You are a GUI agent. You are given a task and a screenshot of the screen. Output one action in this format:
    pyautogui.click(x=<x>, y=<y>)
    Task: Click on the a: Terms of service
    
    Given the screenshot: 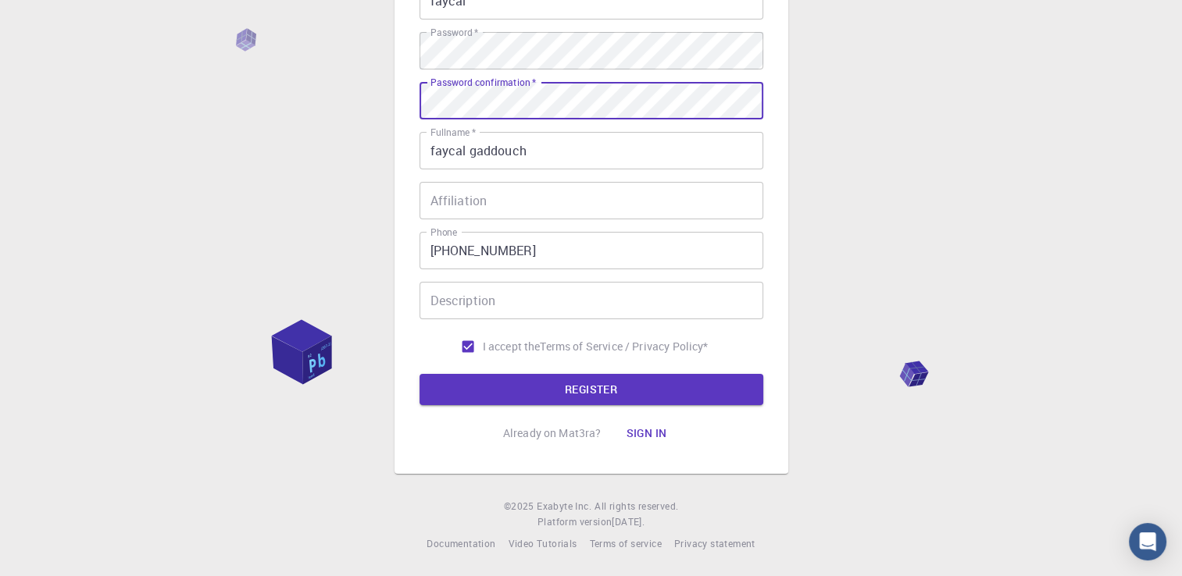 What is the action you would take?
    pyautogui.click(x=625, y=544)
    